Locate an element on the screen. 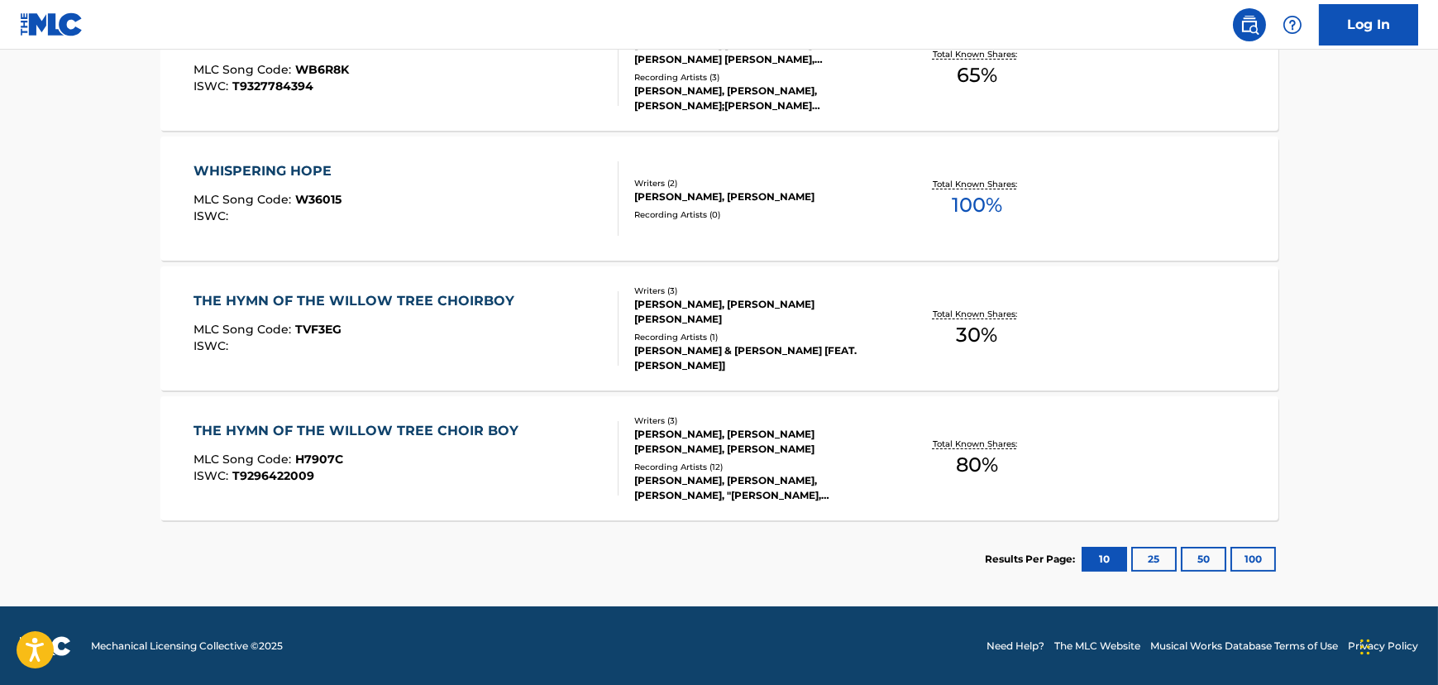 The width and height of the screenshot is (1438, 685). span: TVF3EG is located at coordinates (318, 329).